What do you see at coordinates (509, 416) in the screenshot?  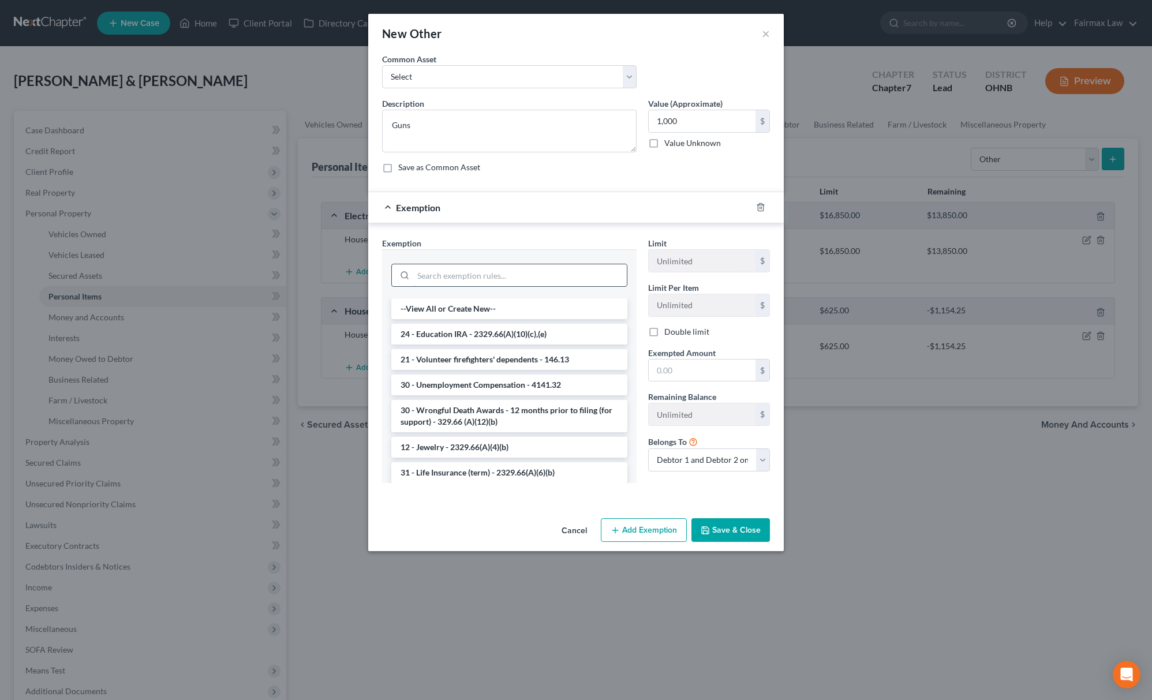 I see `li: 30 - Wrongful Death Awards - 12 months prior to filing (for support) - 329.66 (A)(12)(b)` at bounding box center [509, 416].